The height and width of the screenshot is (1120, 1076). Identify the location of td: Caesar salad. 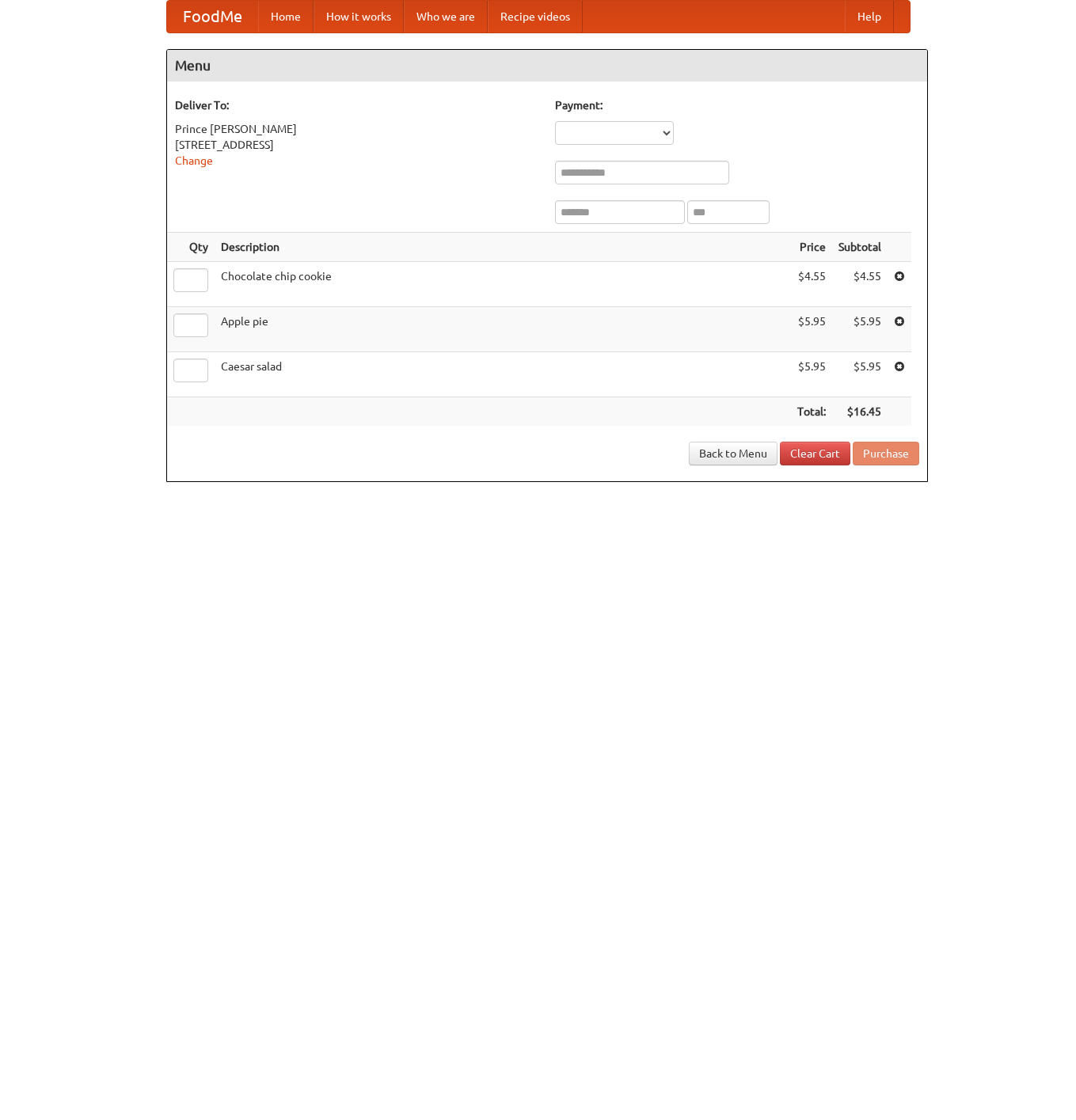
(503, 375).